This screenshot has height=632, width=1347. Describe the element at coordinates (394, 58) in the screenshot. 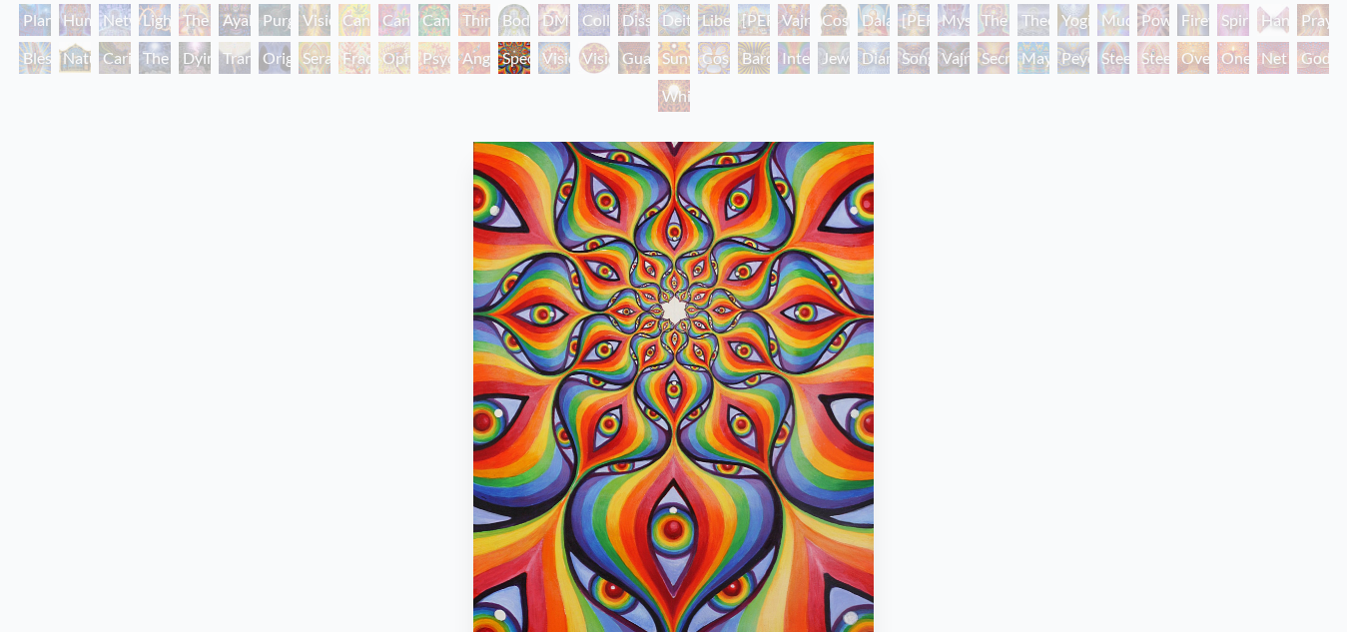

I see `div: Ophanic Eyelash` at that location.